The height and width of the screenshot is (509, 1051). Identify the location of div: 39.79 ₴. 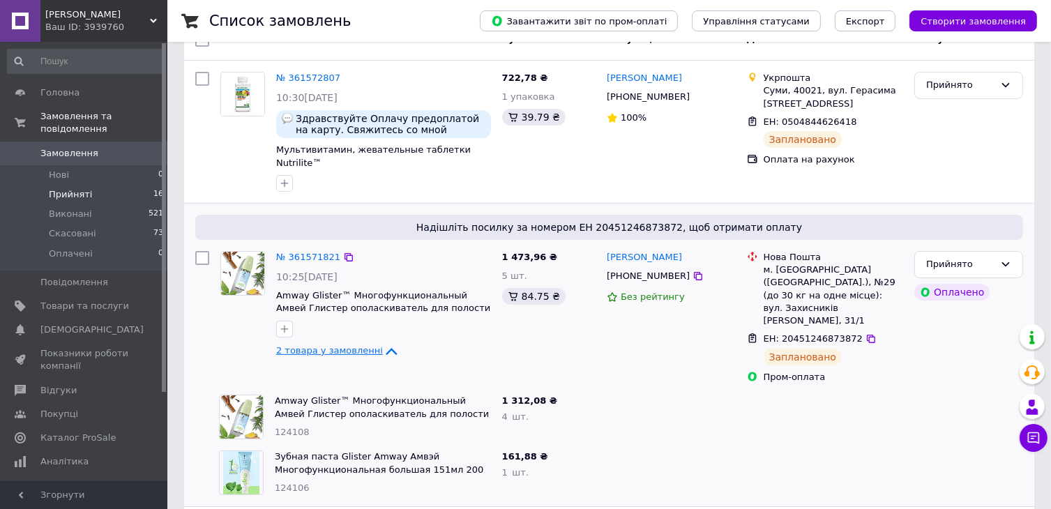
(533, 117).